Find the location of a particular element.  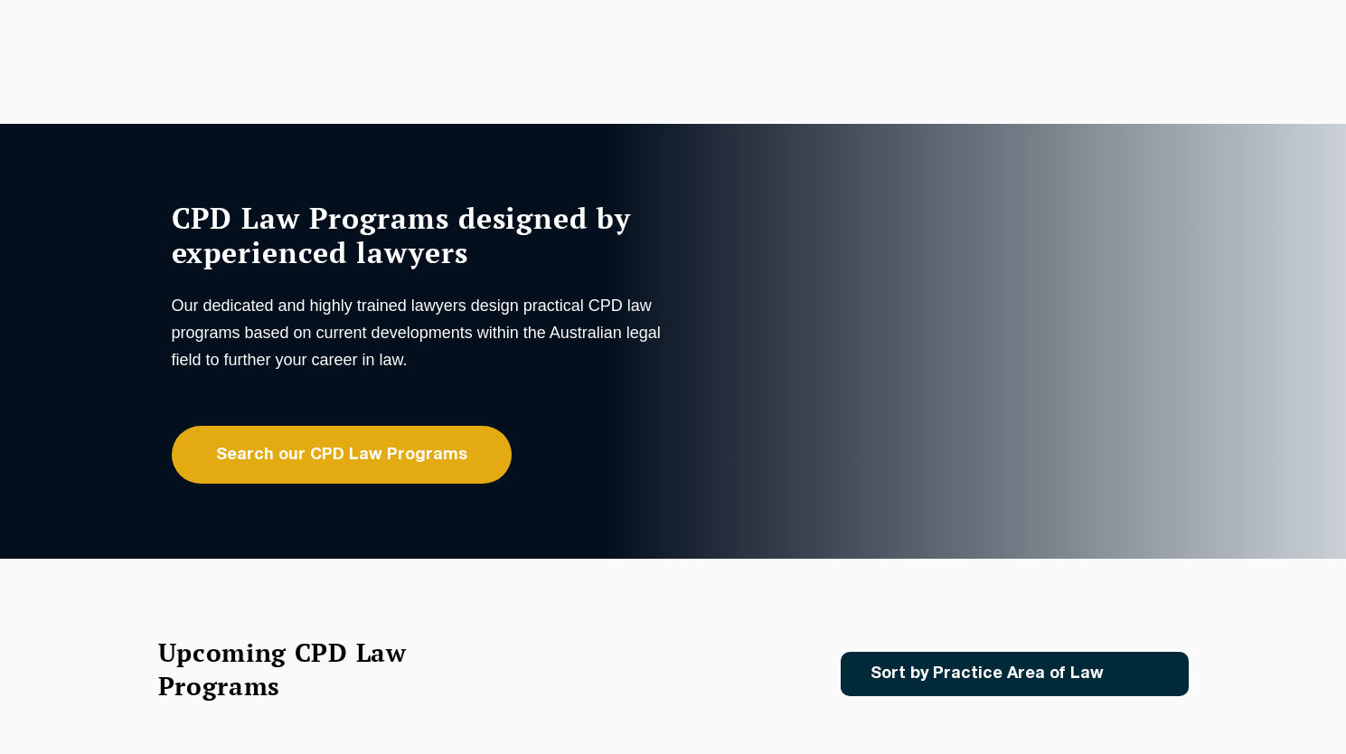

img: Icon is located at coordinates (1143, 673).